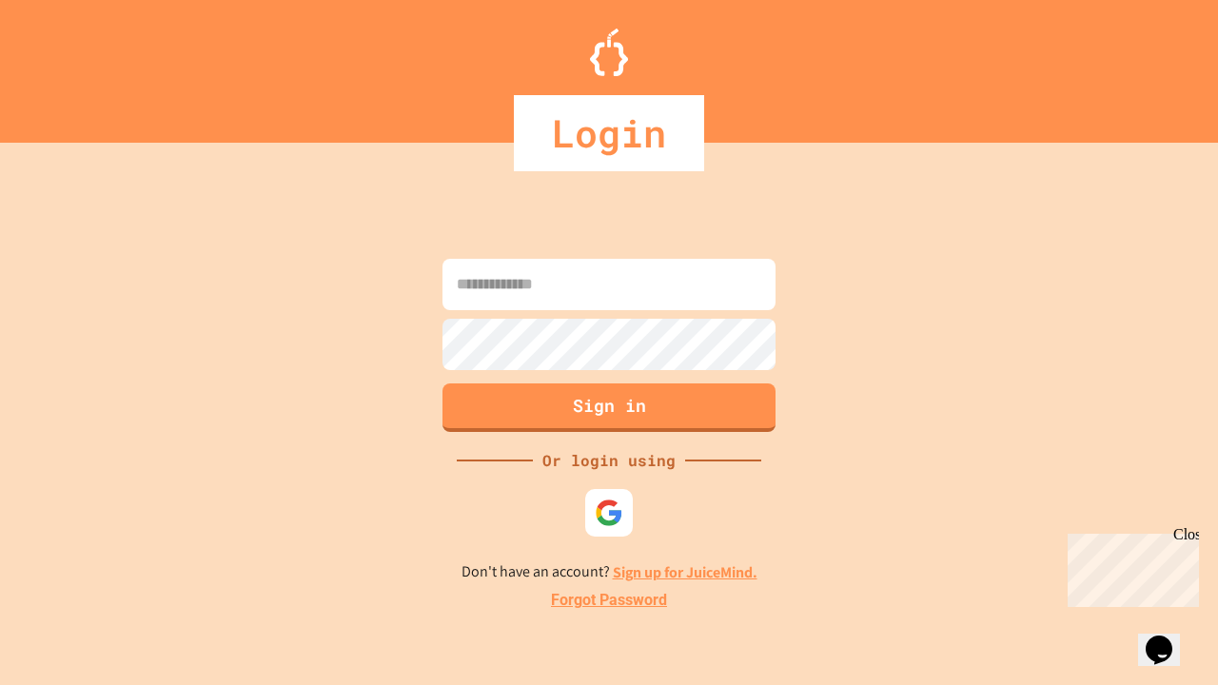  I want to click on a: Sign up for JuiceMind., so click(685, 572).